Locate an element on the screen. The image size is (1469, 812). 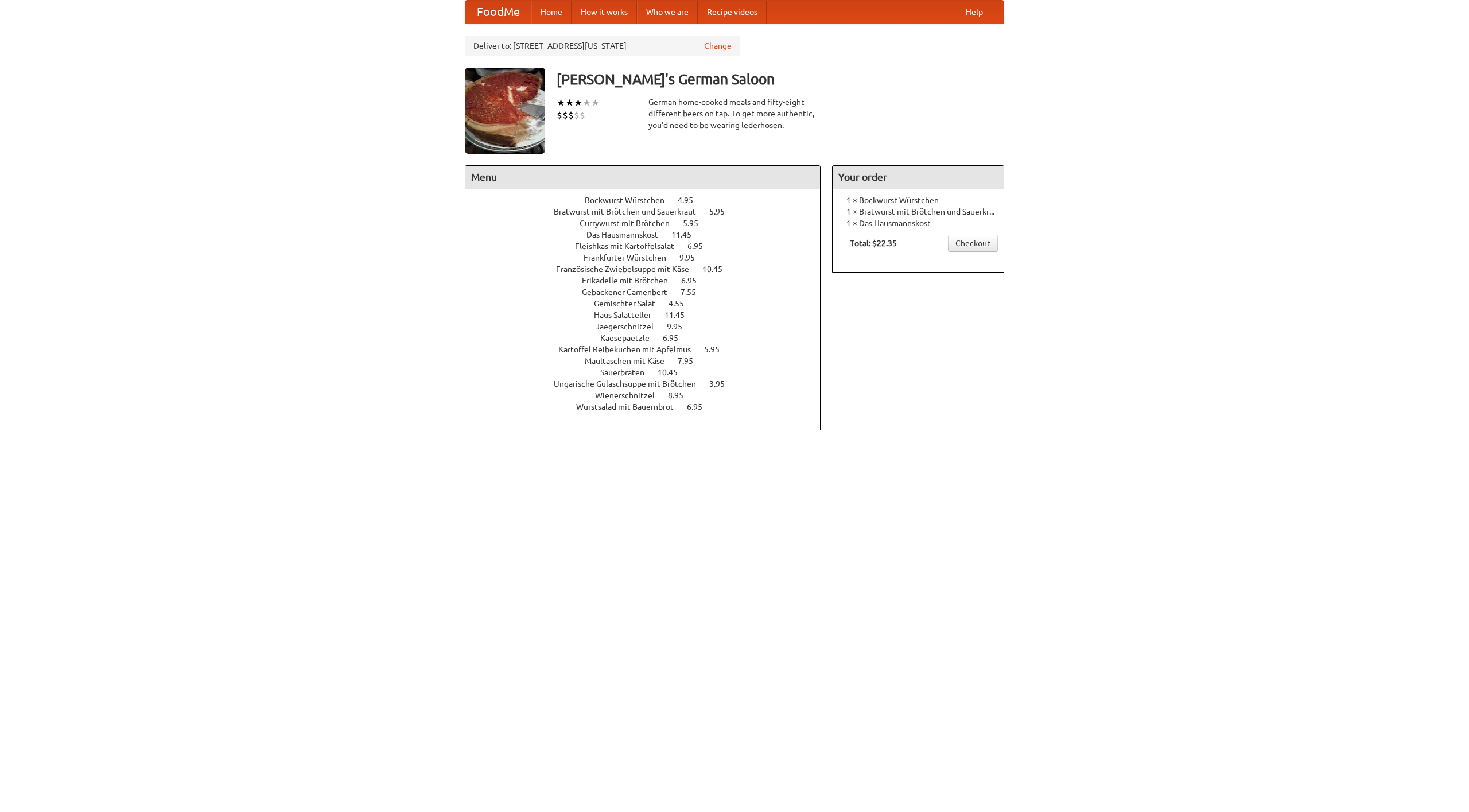
a: Französische Zwiebelsuppe mit Käse 10.45 is located at coordinates (650, 269).